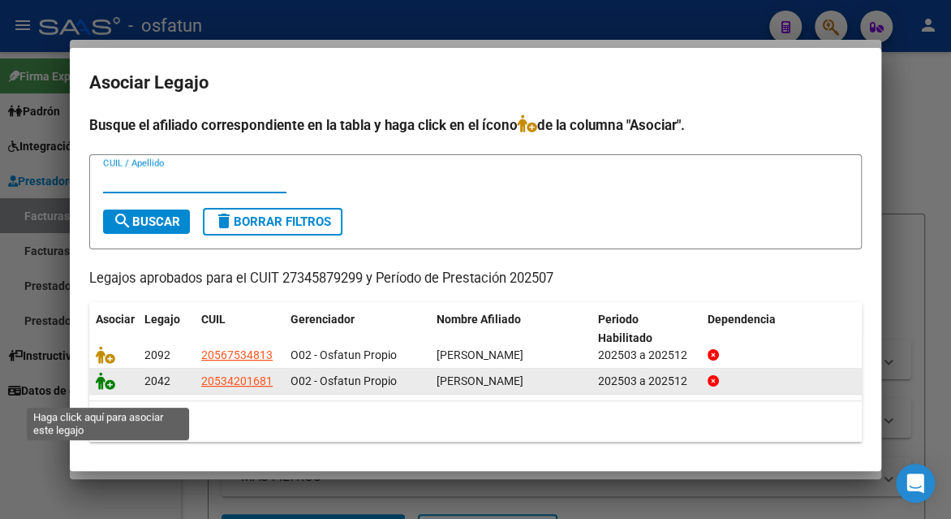  I want to click on span: FERNANDEZ LEANDRO ANTONIO, so click(480, 355).